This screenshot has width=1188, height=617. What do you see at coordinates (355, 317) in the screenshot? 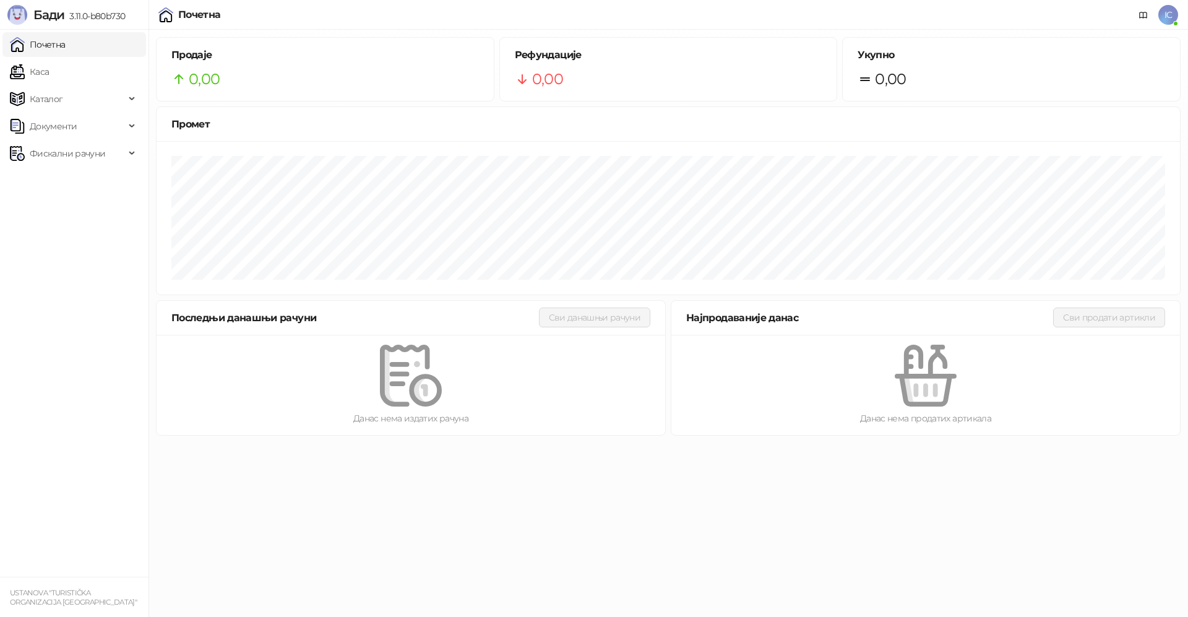
I see `div: Последњи данашњи рачуни` at bounding box center [355, 317].